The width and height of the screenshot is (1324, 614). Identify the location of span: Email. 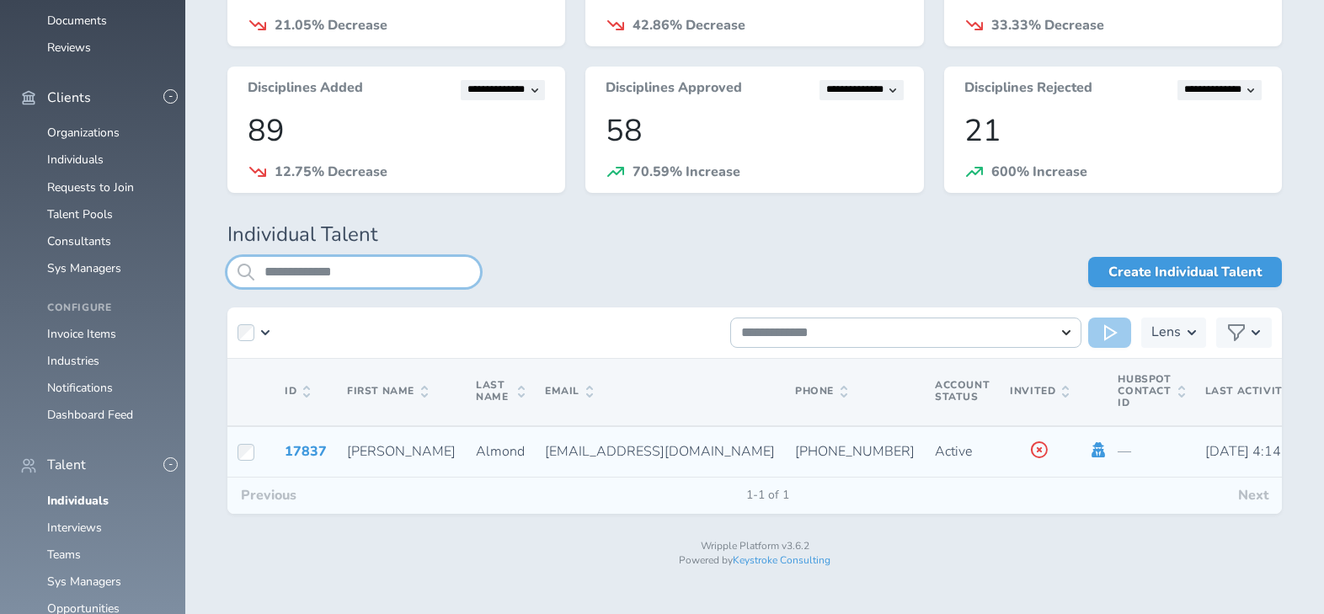
(569, 392).